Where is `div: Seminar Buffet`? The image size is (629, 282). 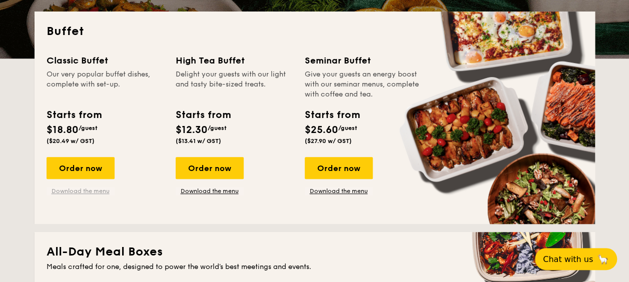
div: Seminar Buffet is located at coordinates (363, 61).